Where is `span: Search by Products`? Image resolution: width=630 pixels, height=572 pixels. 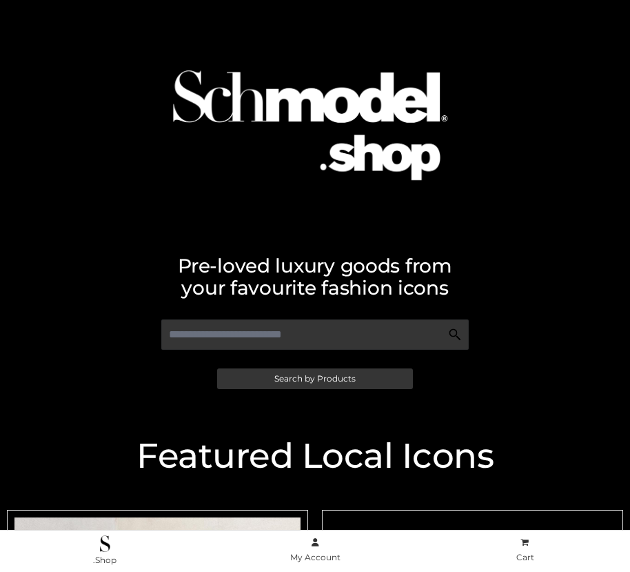
span: Search by Products is located at coordinates (315, 378).